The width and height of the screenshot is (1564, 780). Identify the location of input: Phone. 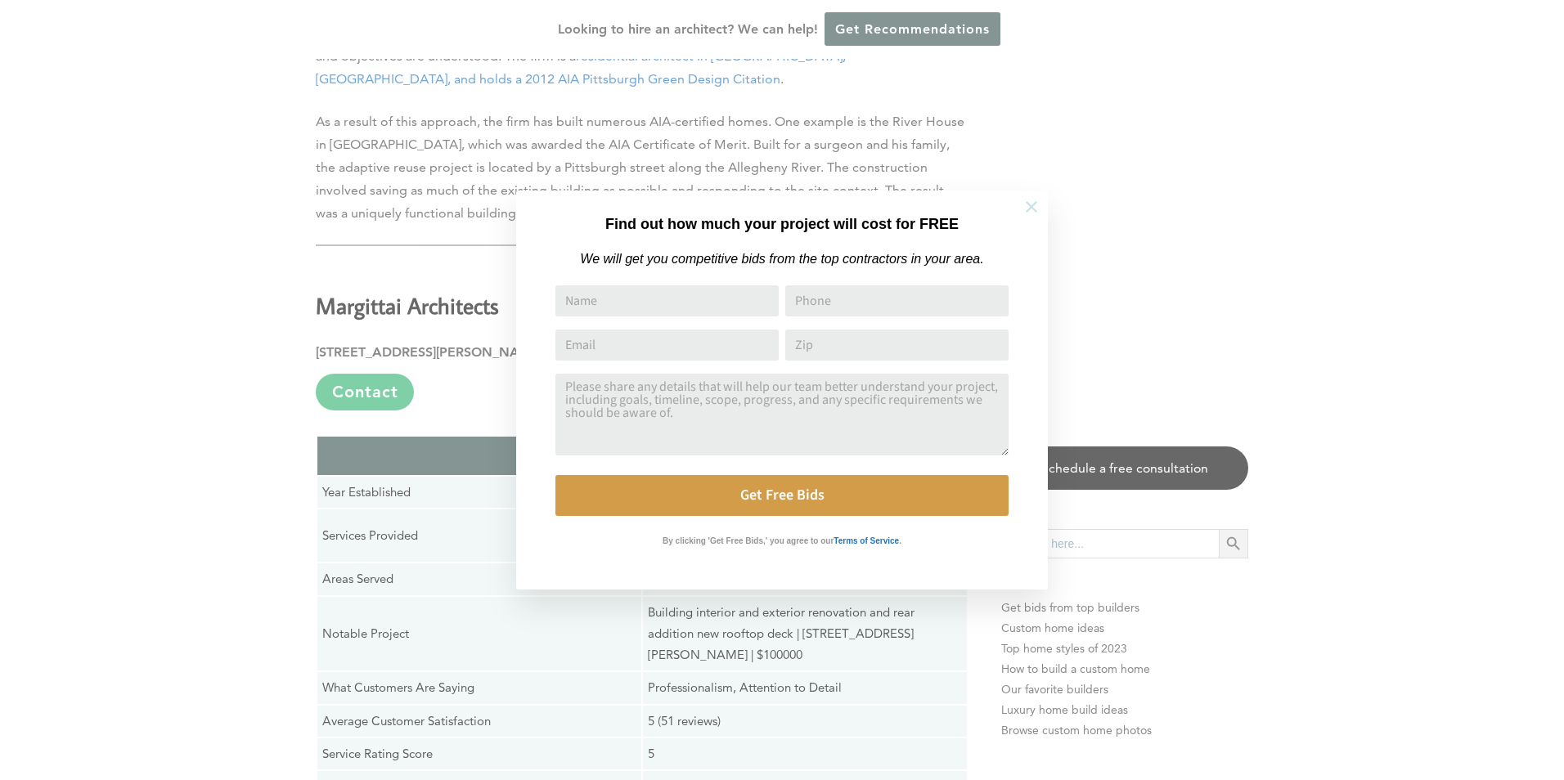
(896, 301).